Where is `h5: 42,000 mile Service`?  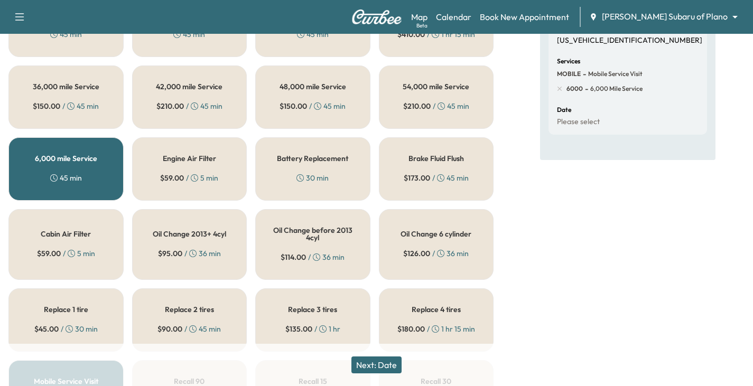
h5: 42,000 mile Service is located at coordinates (189, 87).